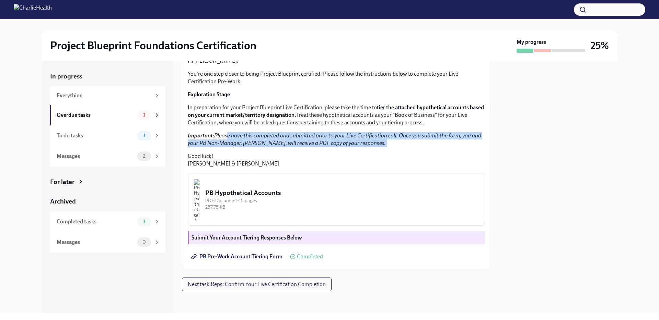  Describe the element at coordinates (209, 94) in the screenshot. I see `strong: Exploration Stage` at that location.